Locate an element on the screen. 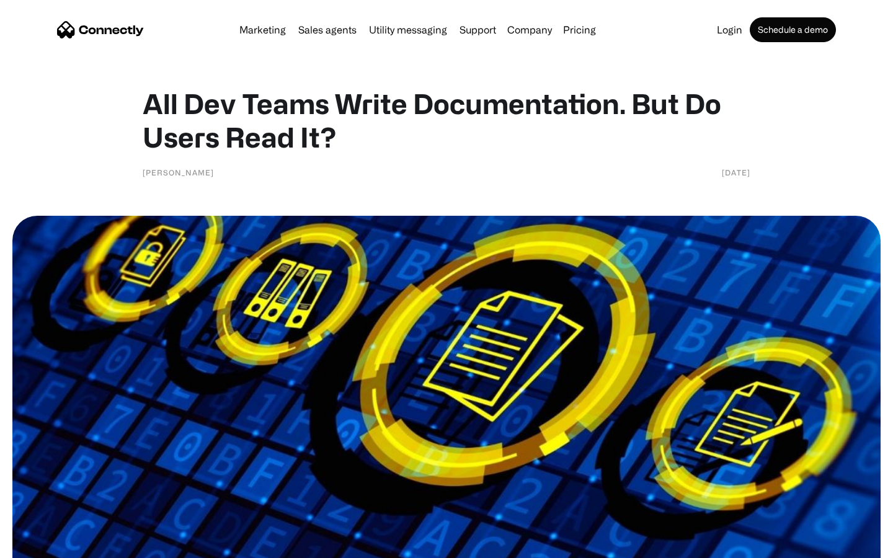  a: Support is located at coordinates (478, 30).